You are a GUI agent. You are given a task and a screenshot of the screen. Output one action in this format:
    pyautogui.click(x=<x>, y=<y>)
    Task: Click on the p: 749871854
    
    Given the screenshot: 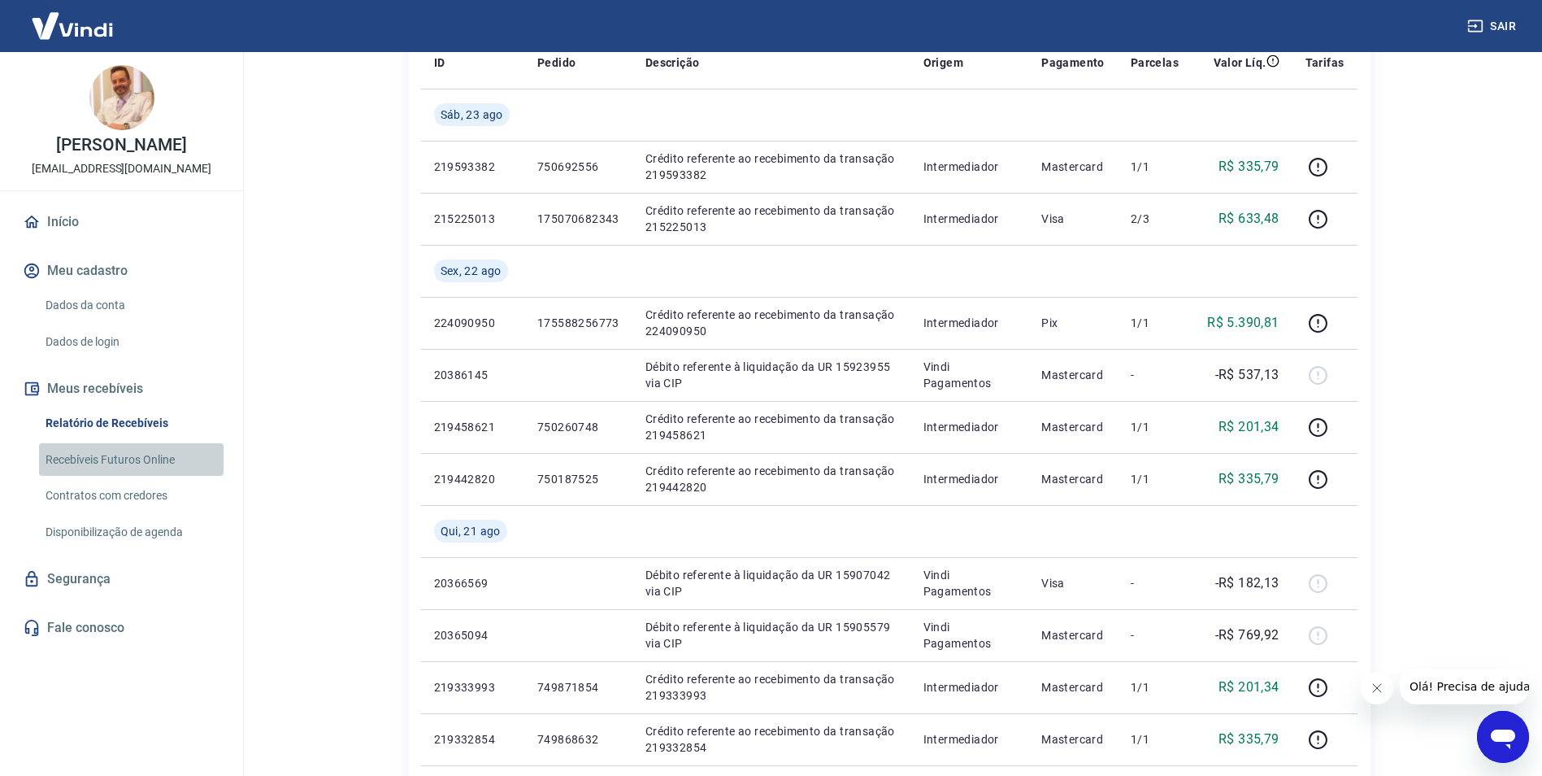 What is the action you would take?
    pyautogui.click(x=578, y=687)
    